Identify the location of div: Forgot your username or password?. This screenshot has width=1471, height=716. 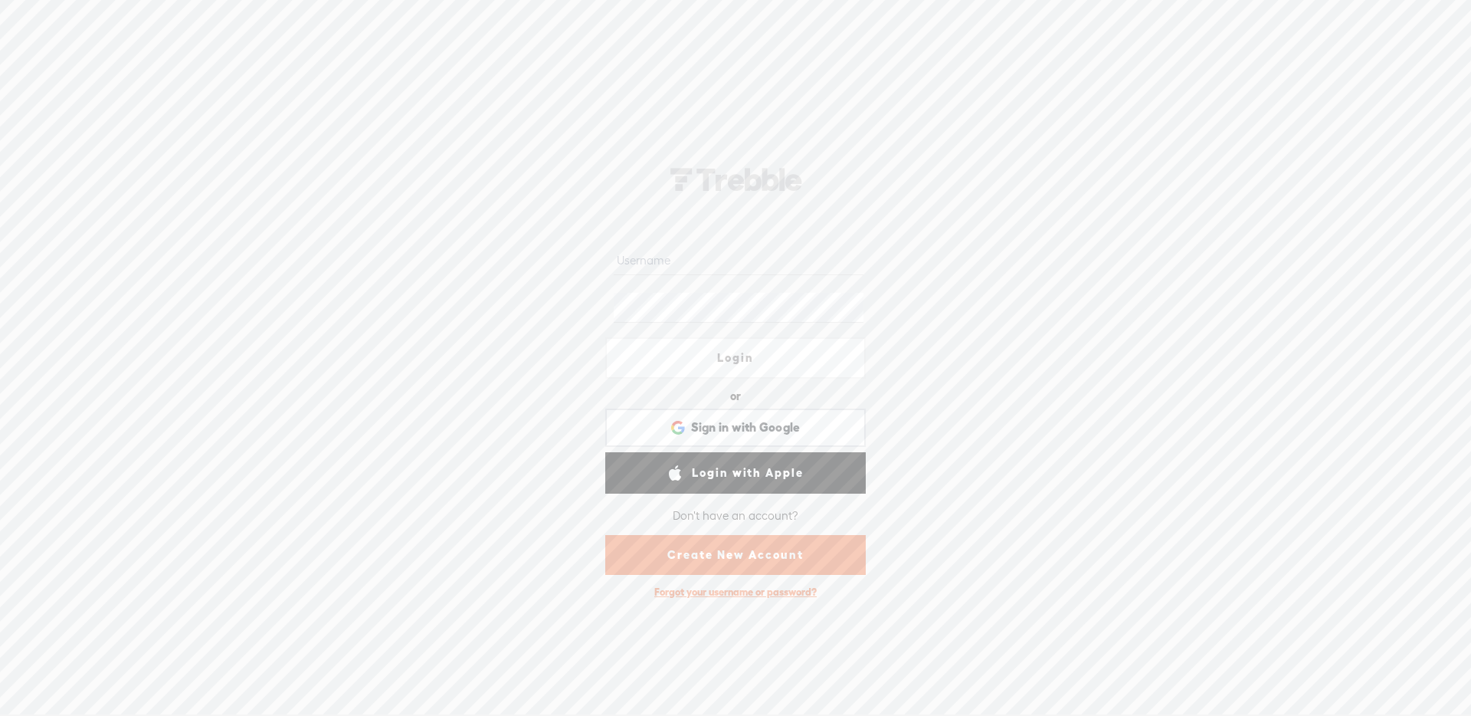
(736, 592).